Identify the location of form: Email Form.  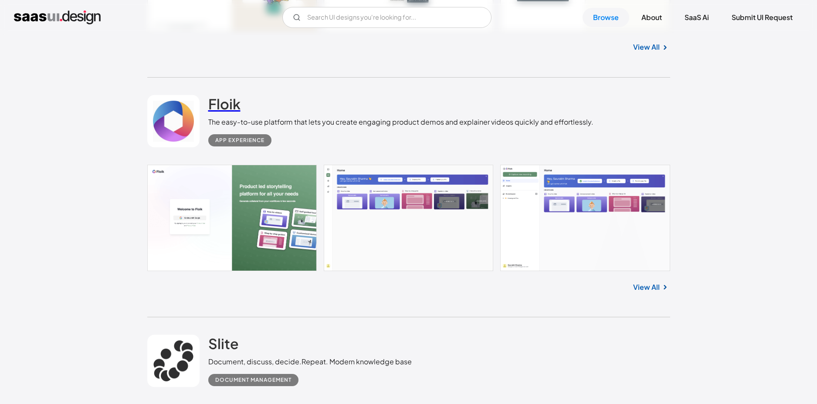
(387, 17).